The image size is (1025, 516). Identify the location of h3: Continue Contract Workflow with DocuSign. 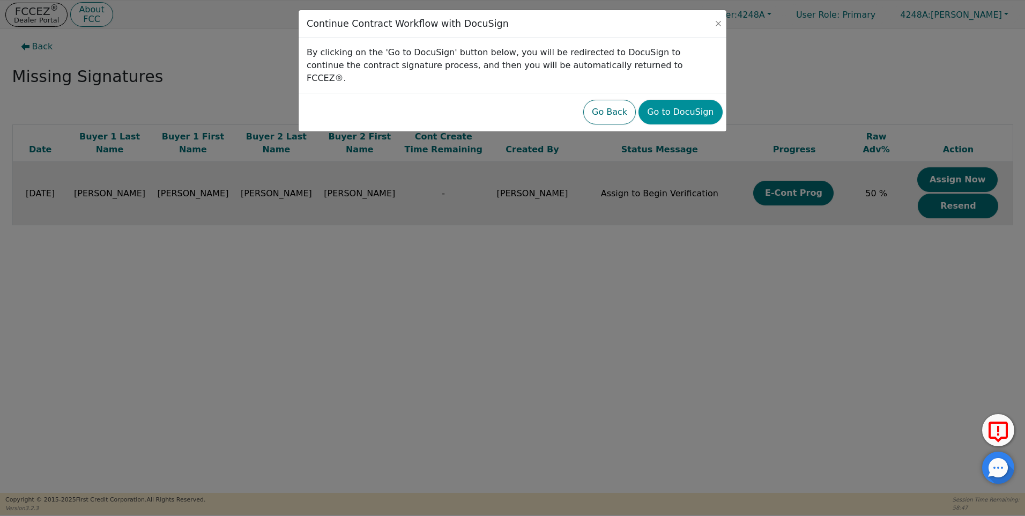
(408, 24).